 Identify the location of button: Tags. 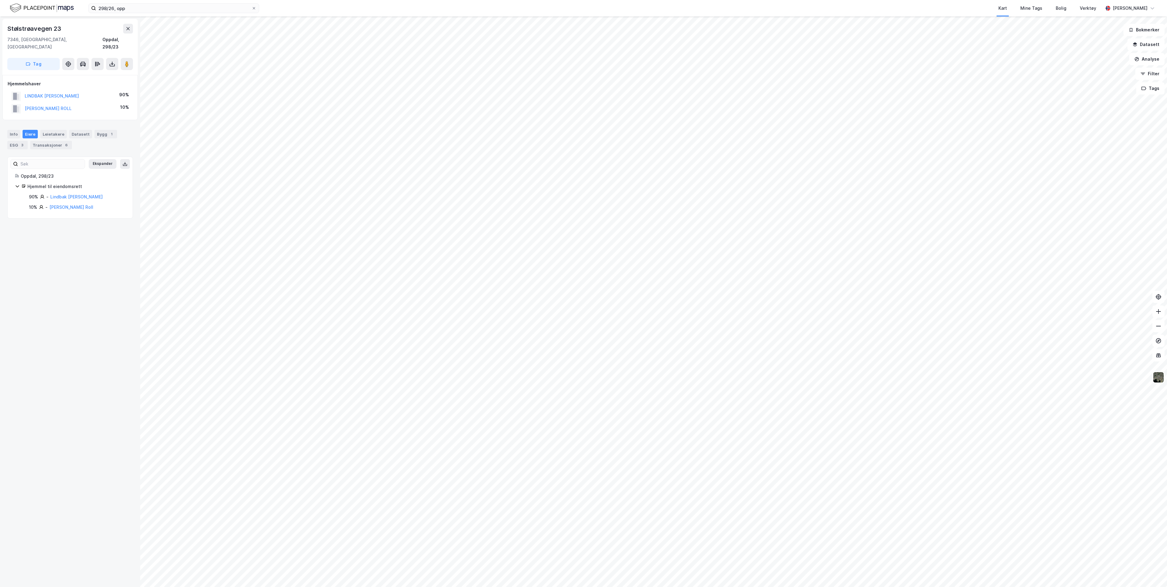
(1150, 88).